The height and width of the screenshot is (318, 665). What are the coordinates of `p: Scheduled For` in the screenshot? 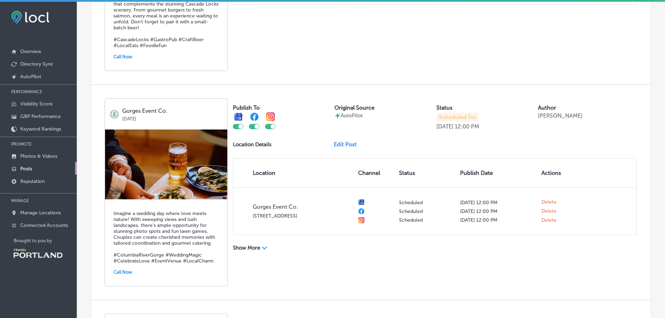 It's located at (458, 117).